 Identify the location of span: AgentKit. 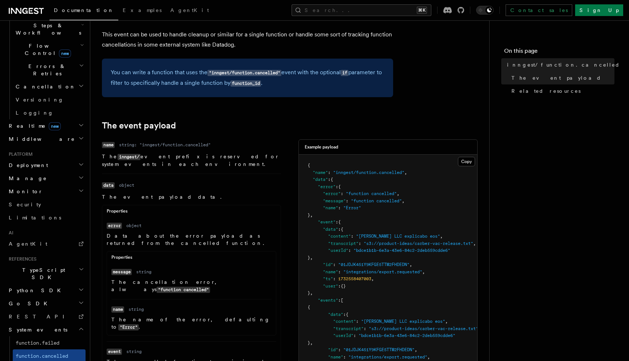
(190, 10).